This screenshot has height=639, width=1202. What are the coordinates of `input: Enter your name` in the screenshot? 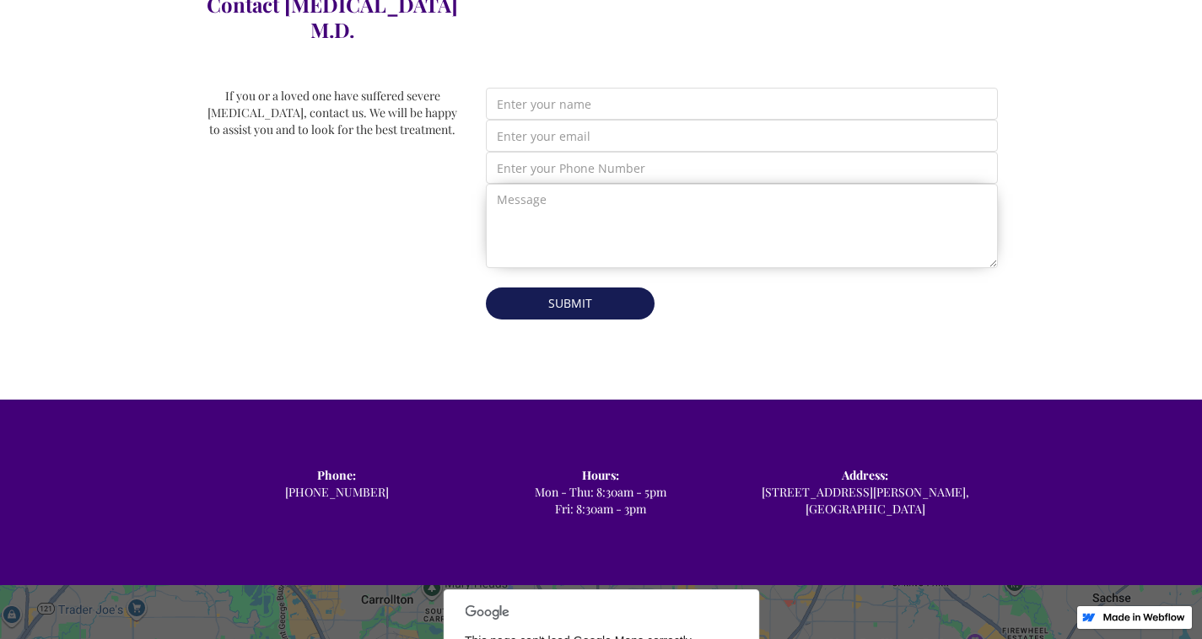 It's located at (741, 104).